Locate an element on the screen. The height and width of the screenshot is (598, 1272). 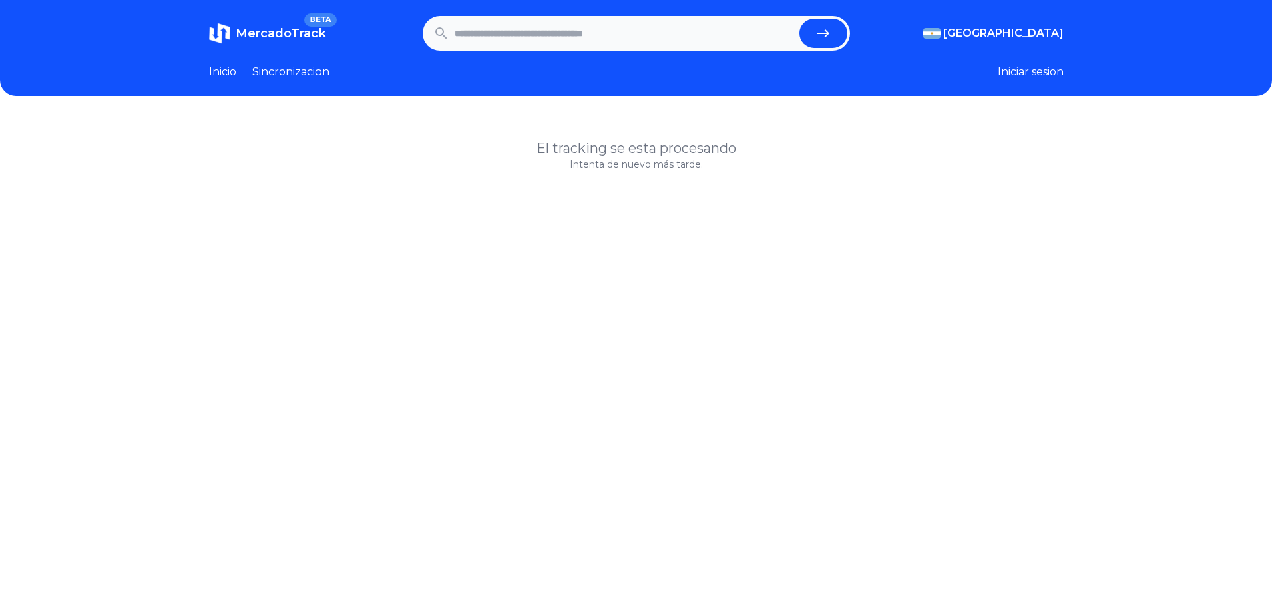
img: MercadoTrack is located at coordinates (220, 33).